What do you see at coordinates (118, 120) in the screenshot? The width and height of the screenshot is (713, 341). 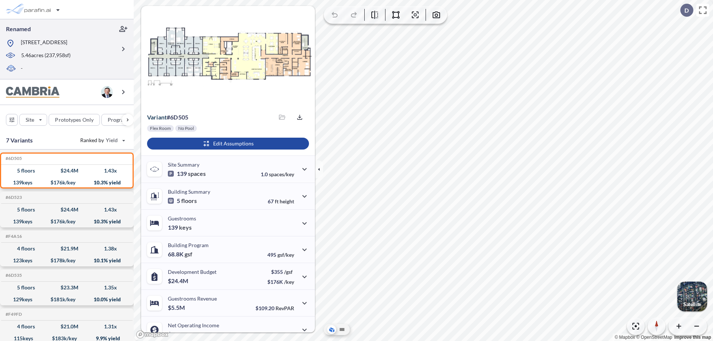 I see `p: Program` at bounding box center [118, 120].